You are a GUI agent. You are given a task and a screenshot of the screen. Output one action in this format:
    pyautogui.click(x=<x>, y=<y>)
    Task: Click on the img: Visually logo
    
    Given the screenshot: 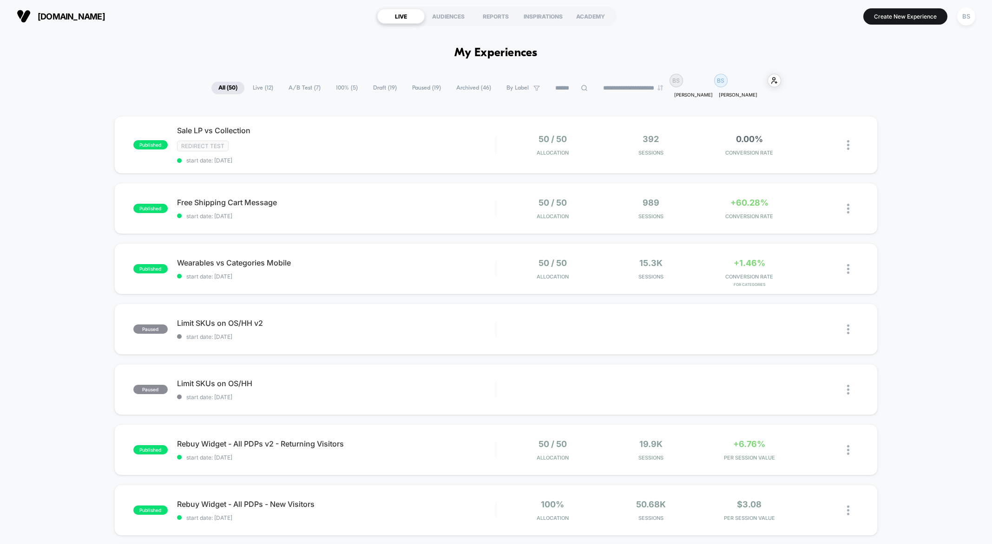 What is the action you would take?
    pyautogui.click(x=24, y=16)
    